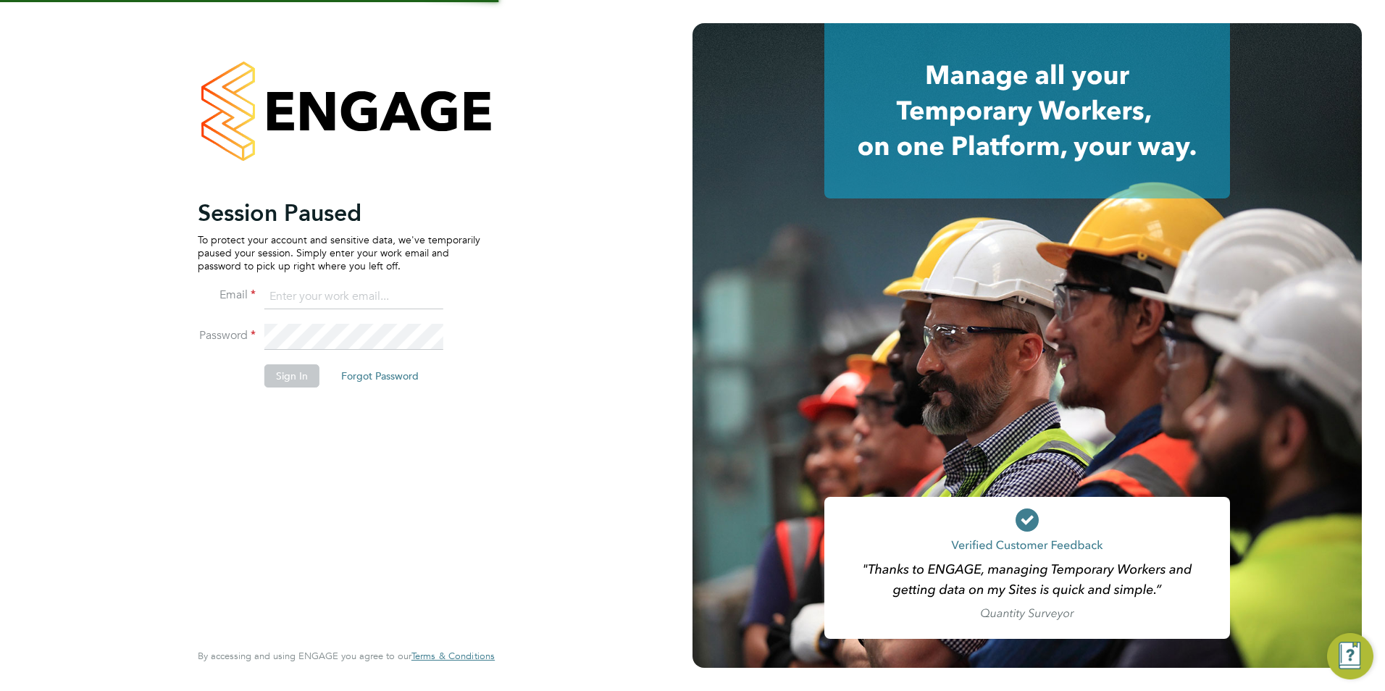 The height and width of the screenshot is (691, 1385). Describe the element at coordinates (339, 213) in the screenshot. I see `h2: Session Paused` at that location.